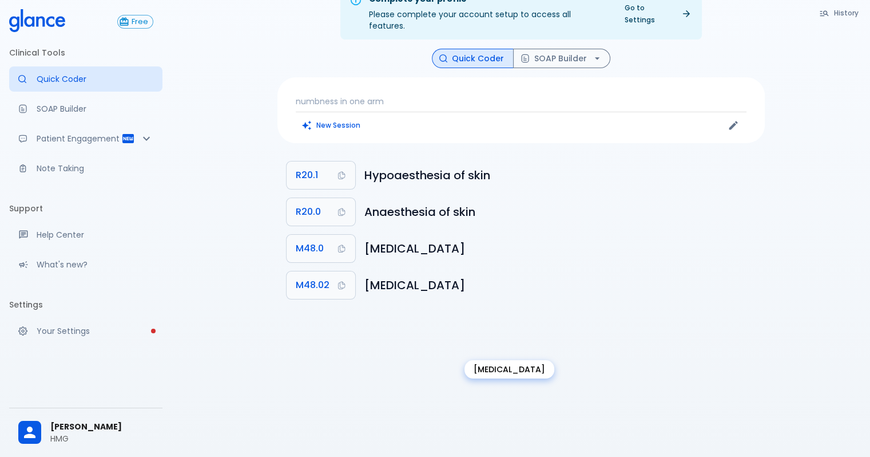  I want to click on button: Copy Code M48.0 to clipboard, so click(321, 248).